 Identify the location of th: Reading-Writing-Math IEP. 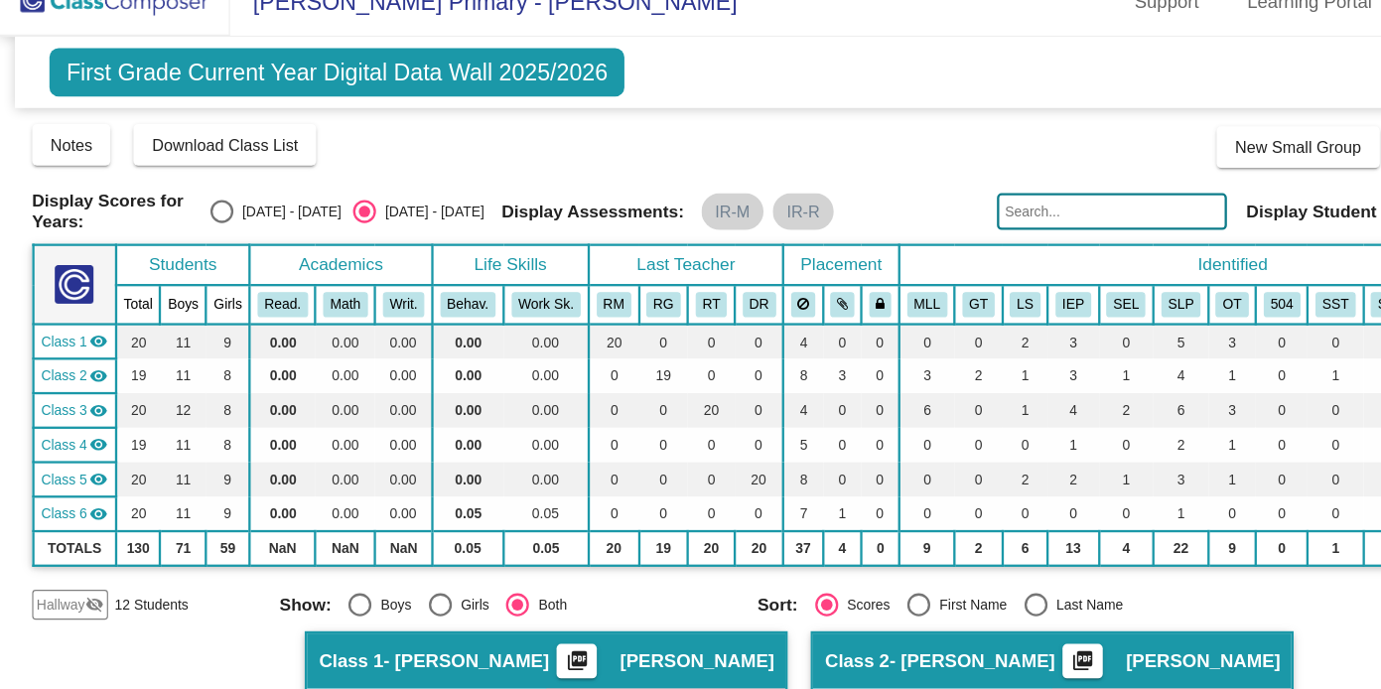
(926, 291).